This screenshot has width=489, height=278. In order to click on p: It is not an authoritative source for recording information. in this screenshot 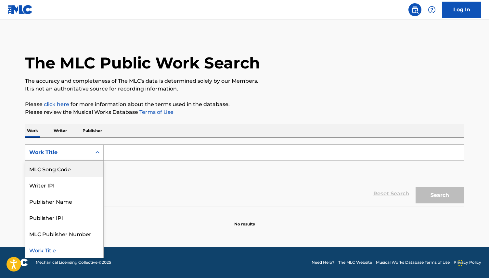, I will do `click(245, 89)`.